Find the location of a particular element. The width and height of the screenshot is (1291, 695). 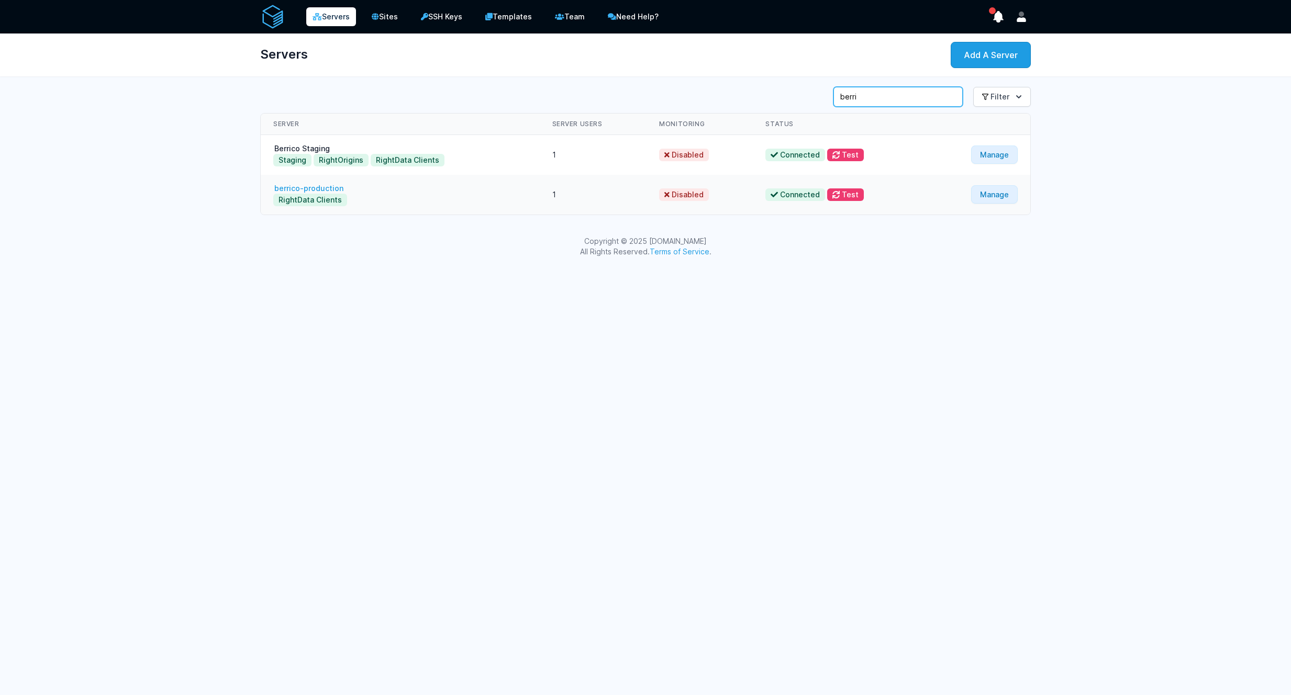

a: Add A Server is located at coordinates (990, 55).